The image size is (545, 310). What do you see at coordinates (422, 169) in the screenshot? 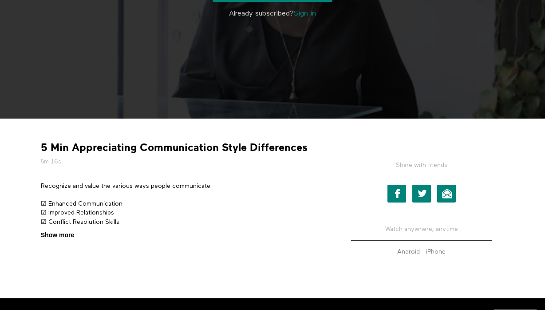
I see `h5: Share with friends` at bounding box center [422, 169].